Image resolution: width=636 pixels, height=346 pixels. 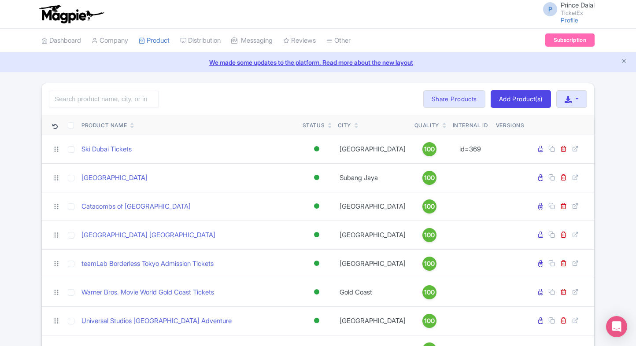 What do you see at coordinates (313, 125) in the screenshot?
I see `div: Status` at bounding box center [313, 125].